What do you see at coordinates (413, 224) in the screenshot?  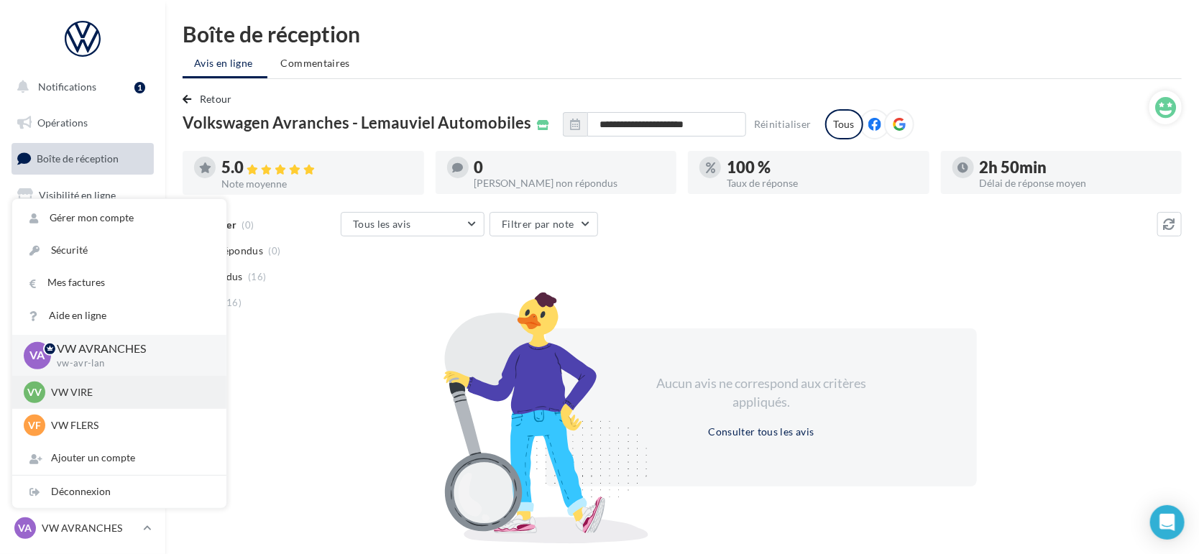 I see `button: Tous les avis` at bounding box center [413, 224].